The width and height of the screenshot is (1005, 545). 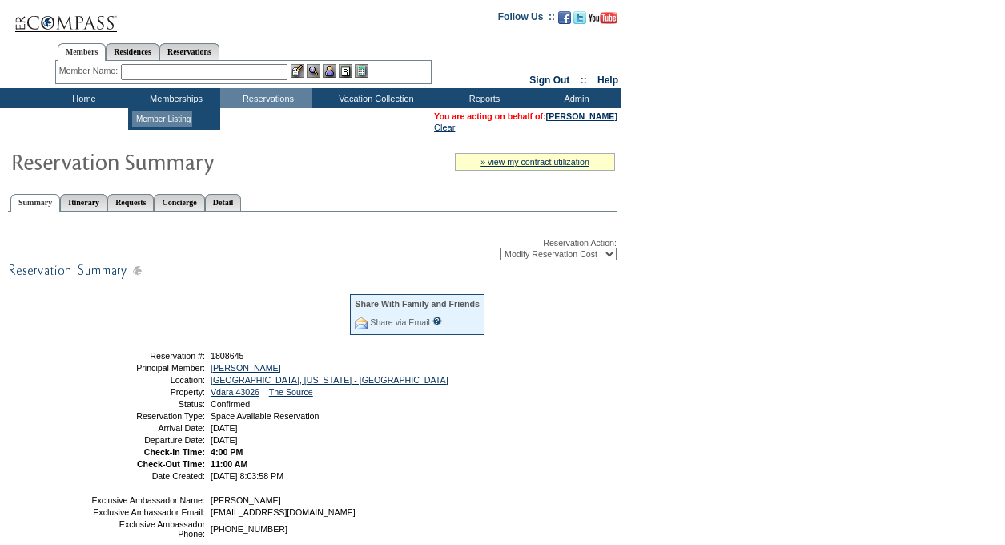 I want to click on span: 4:00 PM, so click(x=227, y=452).